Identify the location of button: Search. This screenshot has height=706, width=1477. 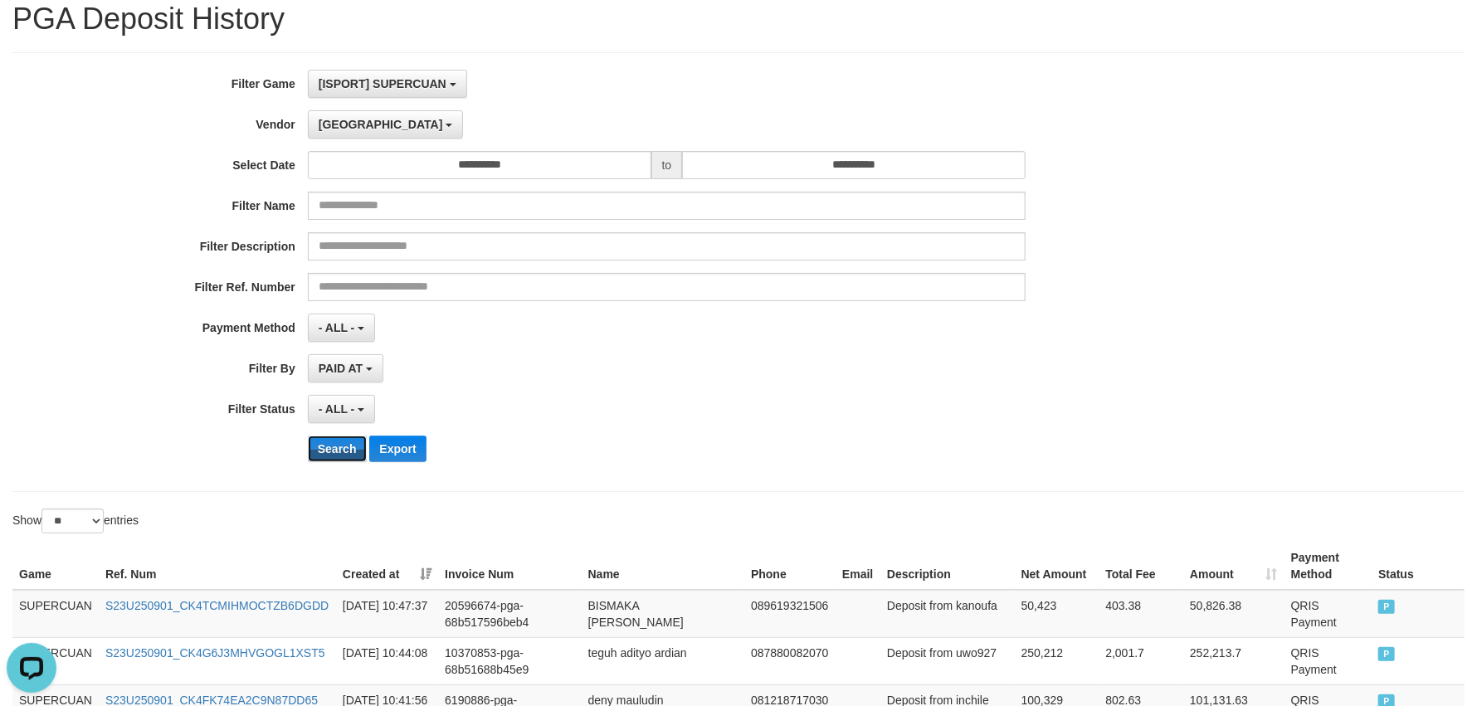
(337, 449).